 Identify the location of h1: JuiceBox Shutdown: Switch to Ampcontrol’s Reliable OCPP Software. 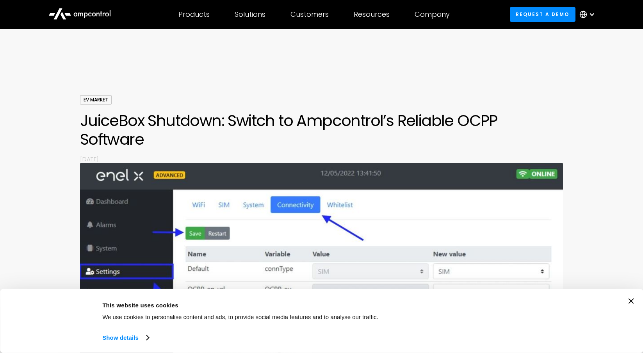
(322, 130).